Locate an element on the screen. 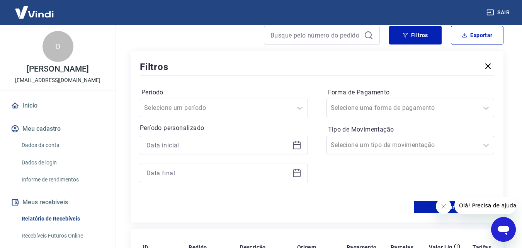 This screenshot has height=248, width=522. button: Filtros is located at coordinates (415, 35).